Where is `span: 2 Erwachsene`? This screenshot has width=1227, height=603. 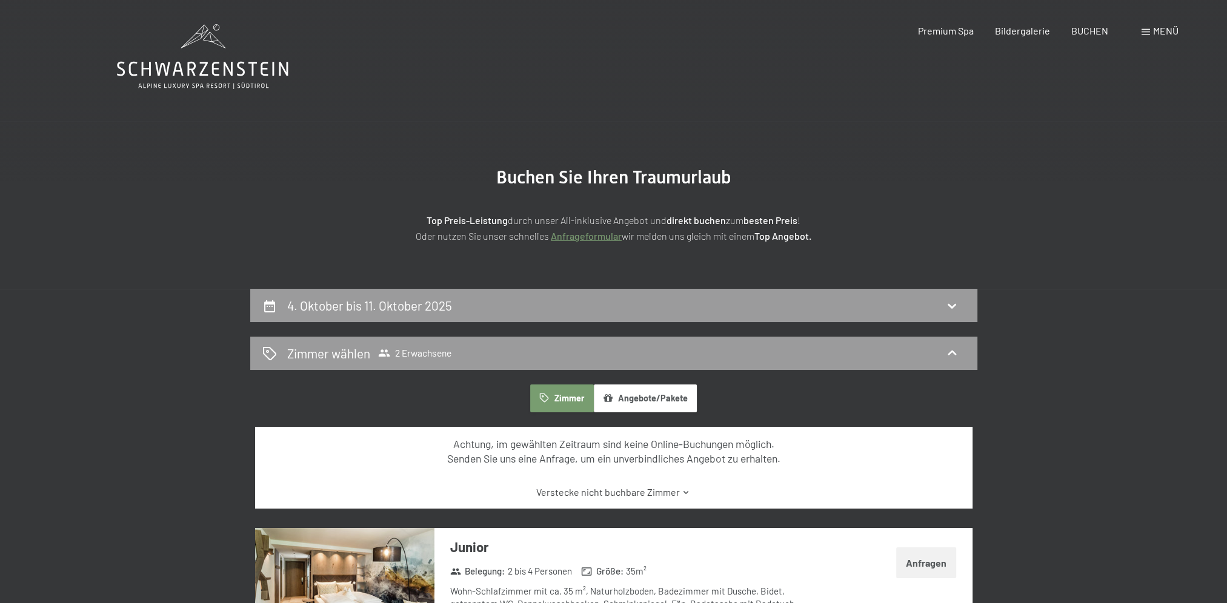 span: 2 Erwachsene is located at coordinates (414, 353).